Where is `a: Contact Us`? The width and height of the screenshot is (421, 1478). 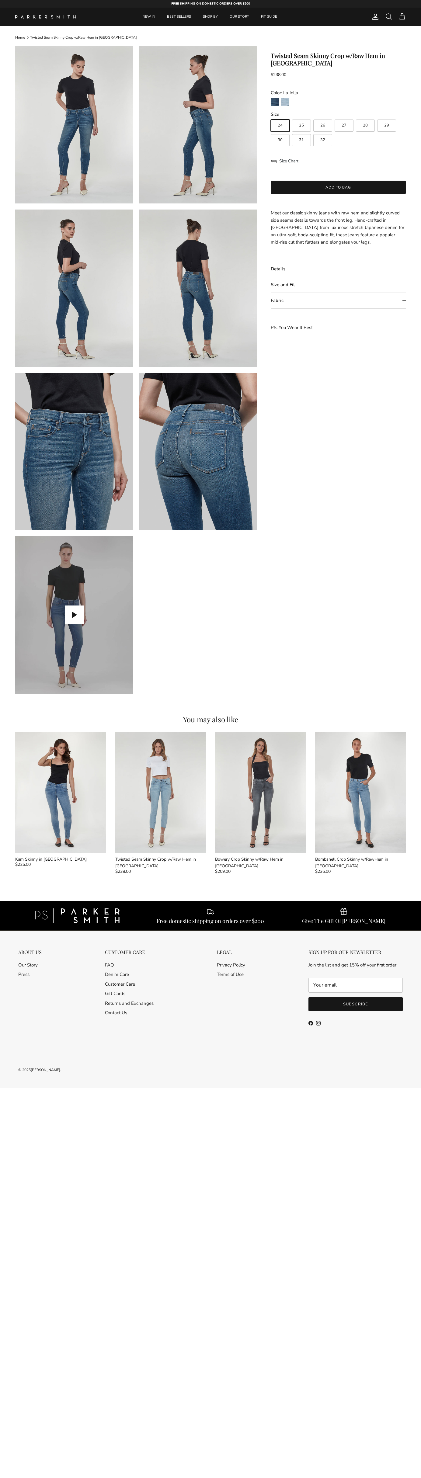
a: Contact Us is located at coordinates (116, 1013).